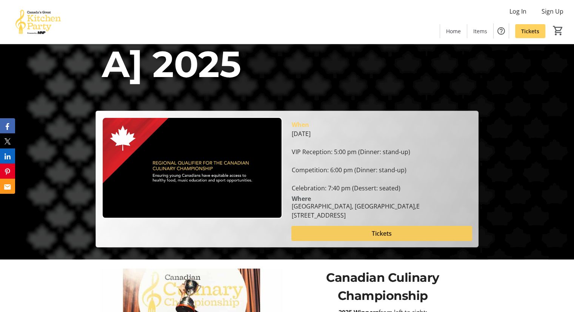 The height and width of the screenshot is (312, 574). What do you see at coordinates (552, 11) in the screenshot?
I see `span: Sign Up` at bounding box center [552, 11].